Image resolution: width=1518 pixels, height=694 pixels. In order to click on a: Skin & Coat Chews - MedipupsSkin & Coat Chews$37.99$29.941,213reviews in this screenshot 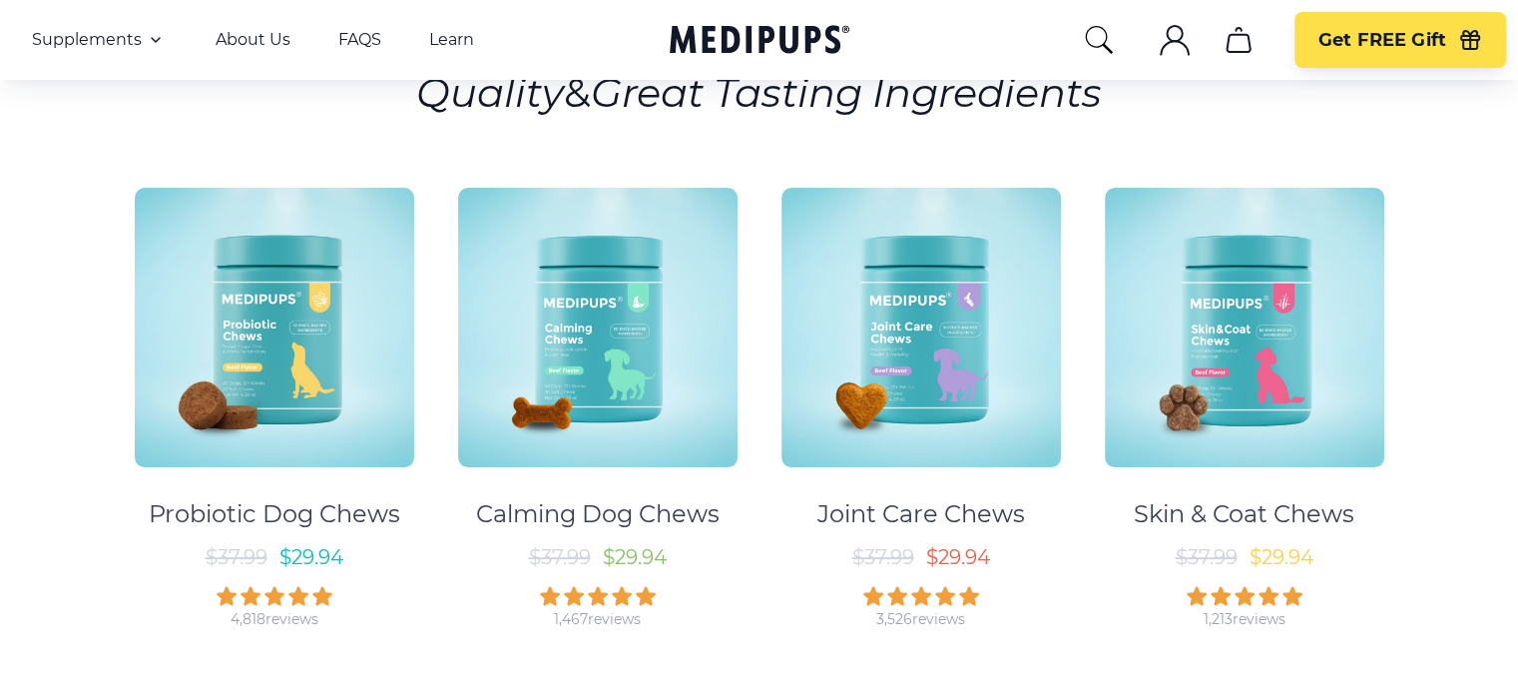, I will do `click(1244, 399)`.